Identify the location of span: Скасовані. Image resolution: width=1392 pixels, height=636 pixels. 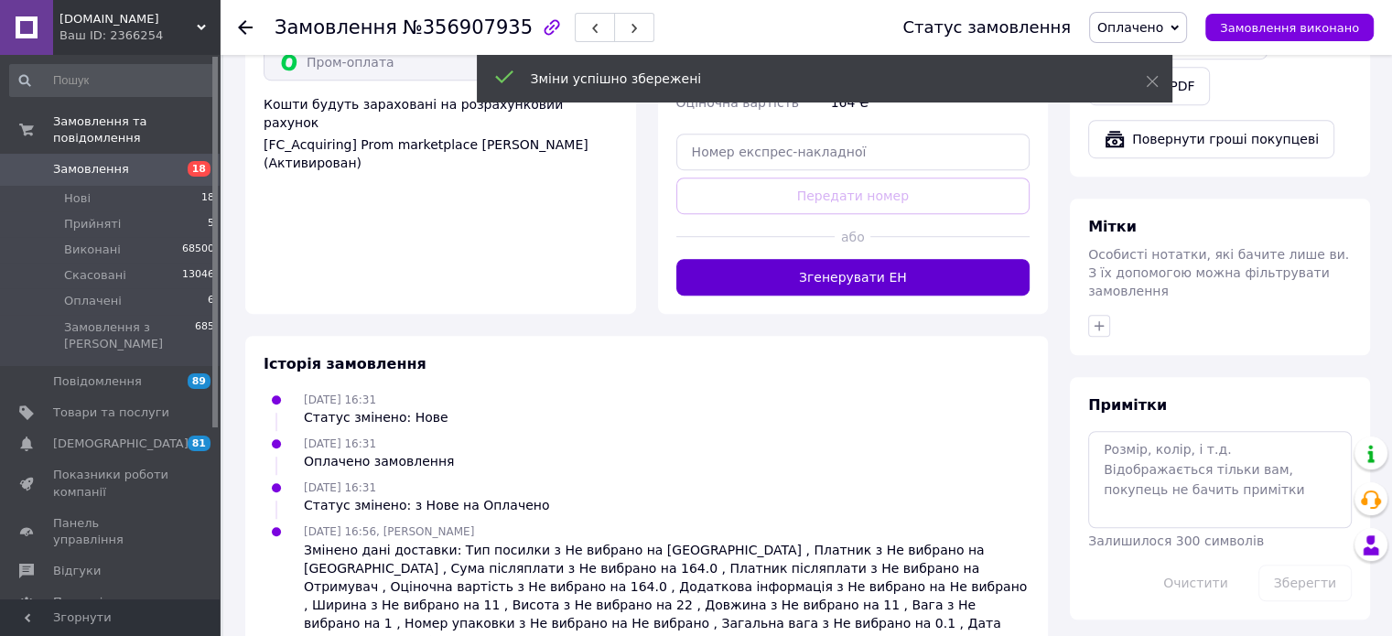
(95, 275).